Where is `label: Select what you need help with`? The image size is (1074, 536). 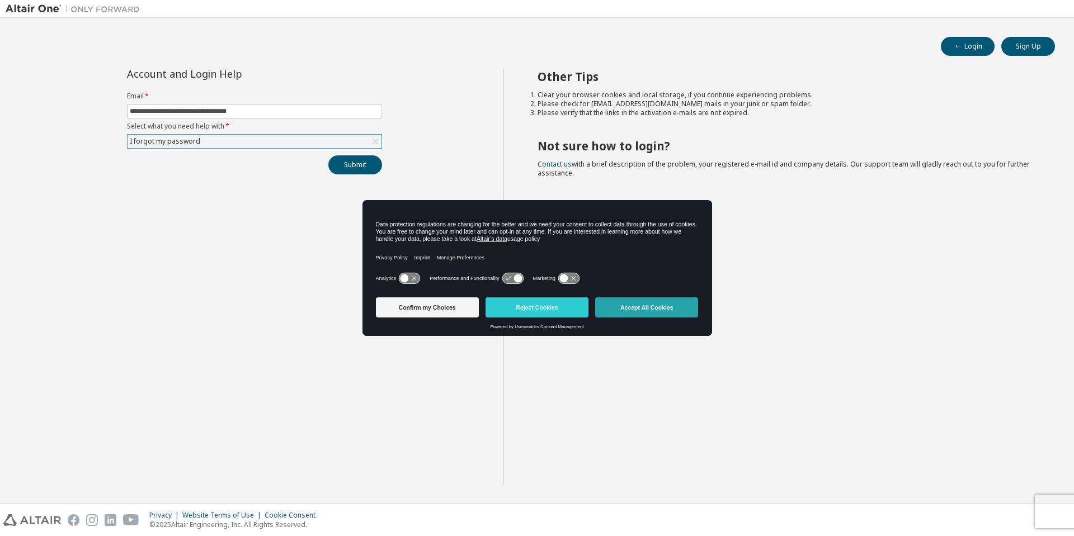 label: Select what you need help with is located at coordinates (255, 126).